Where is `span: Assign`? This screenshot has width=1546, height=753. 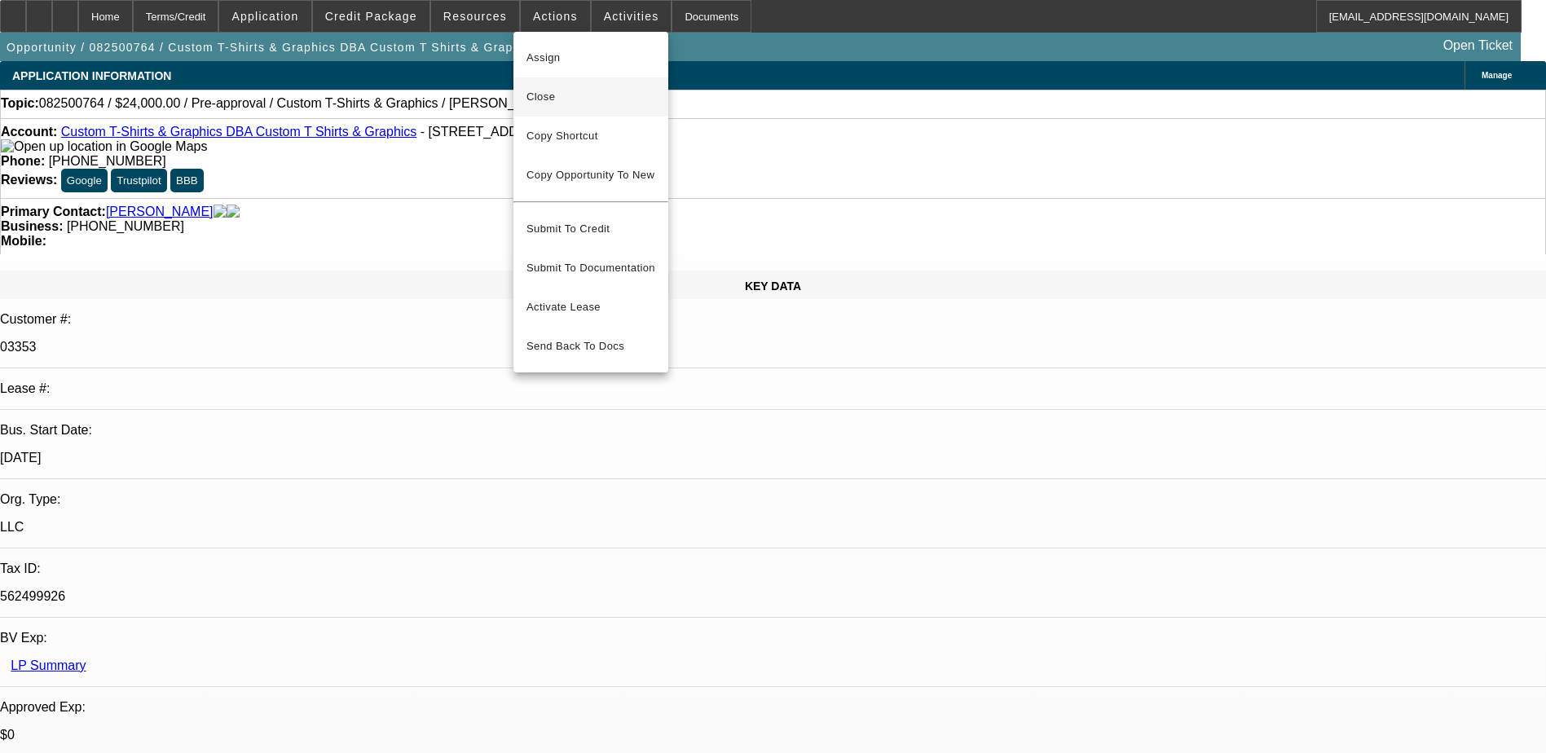 span: Assign is located at coordinates (591, 58).